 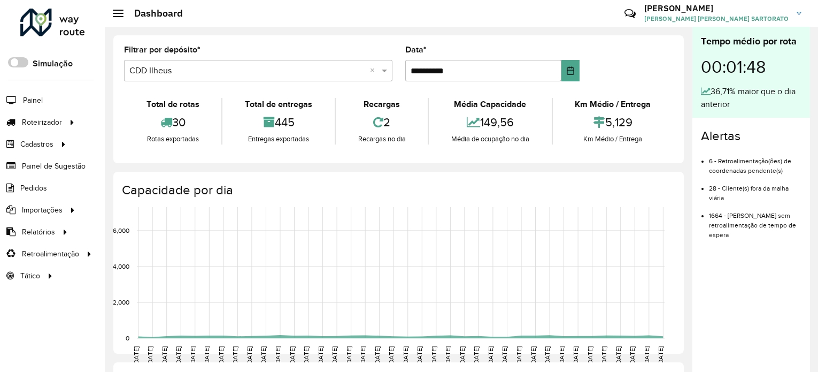 I want to click on div: 00:01:48, so click(x=751, y=67).